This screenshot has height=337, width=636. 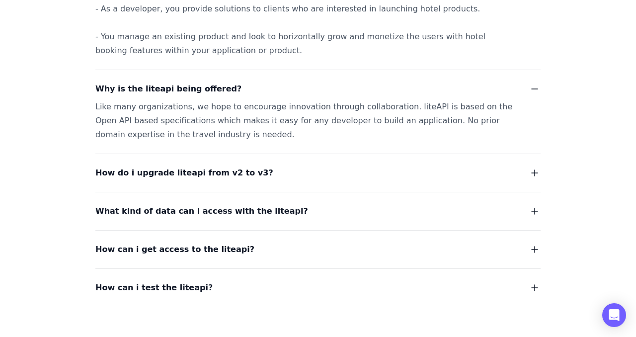 I want to click on div: Like many organizations, we hope to encourage innovation through collaboration. liteAPI is based ..., so click(x=306, y=121).